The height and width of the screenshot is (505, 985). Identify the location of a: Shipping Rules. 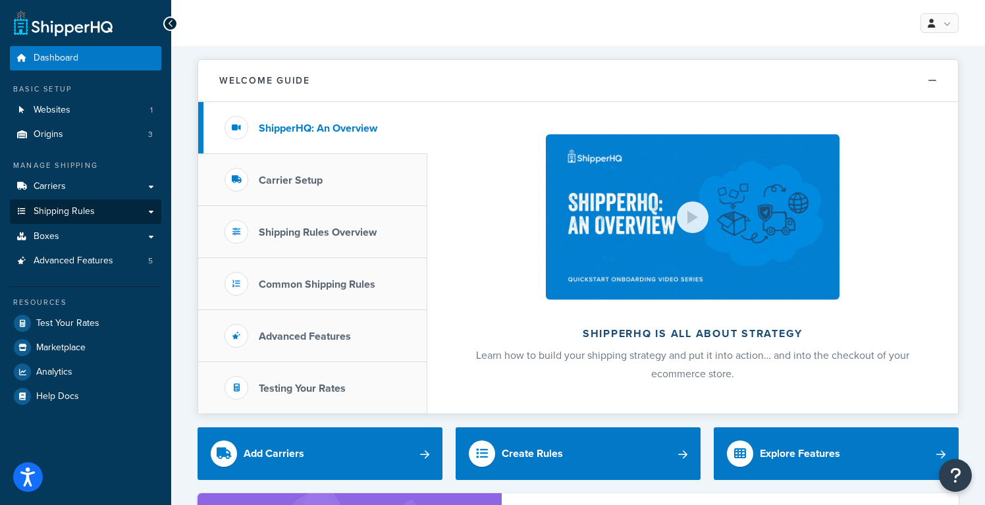
(86, 211).